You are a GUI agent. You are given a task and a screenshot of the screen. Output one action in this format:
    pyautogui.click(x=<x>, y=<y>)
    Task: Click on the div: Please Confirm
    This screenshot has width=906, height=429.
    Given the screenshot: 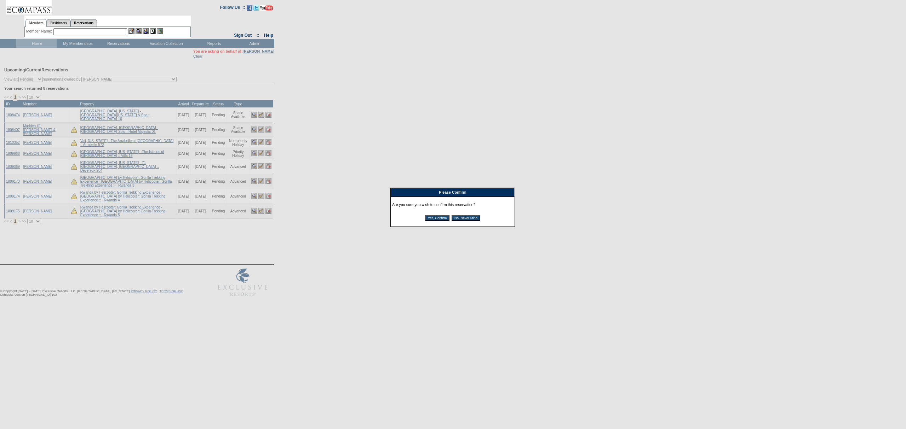 What is the action you would take?
    pyautogui.click(x=452, y=192)
    